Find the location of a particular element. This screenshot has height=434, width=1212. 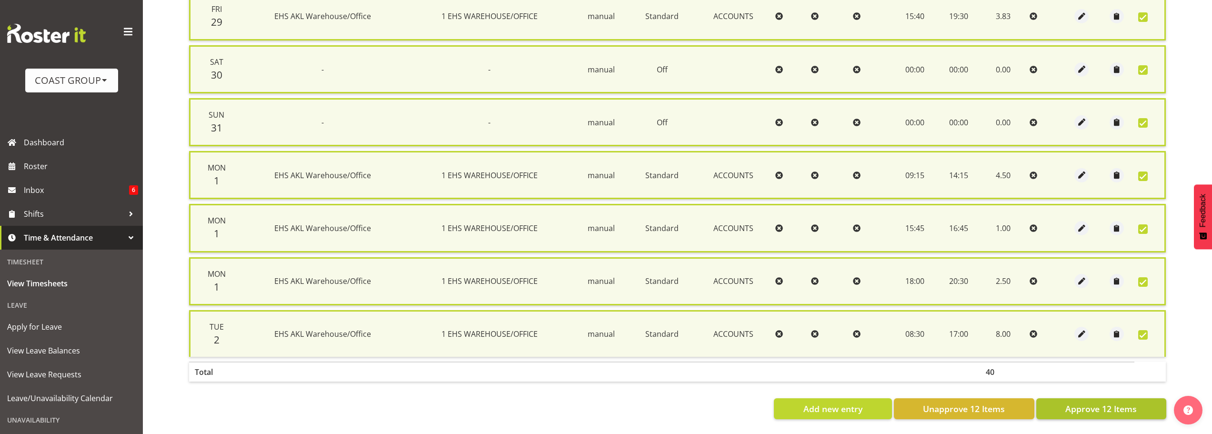

span: Fri is located at coordinates (217, 9).